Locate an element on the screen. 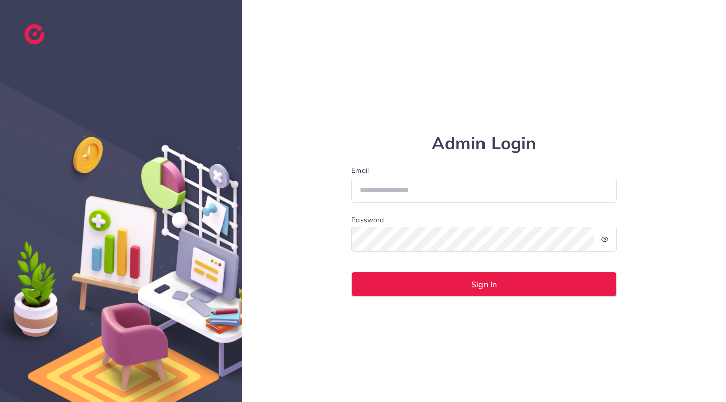 This screenshot has width=726, height=402. span: Sign In is located at coordinates (484, 285).